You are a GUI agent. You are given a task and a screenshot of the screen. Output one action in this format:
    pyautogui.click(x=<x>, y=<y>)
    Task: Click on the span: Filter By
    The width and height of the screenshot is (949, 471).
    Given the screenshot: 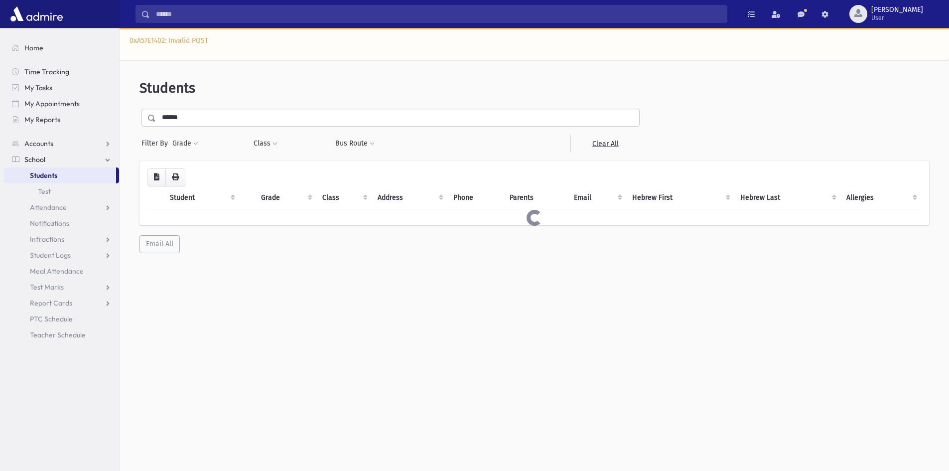 What is the action you would take?
    pyautogui.click(x=157, y=143)
    